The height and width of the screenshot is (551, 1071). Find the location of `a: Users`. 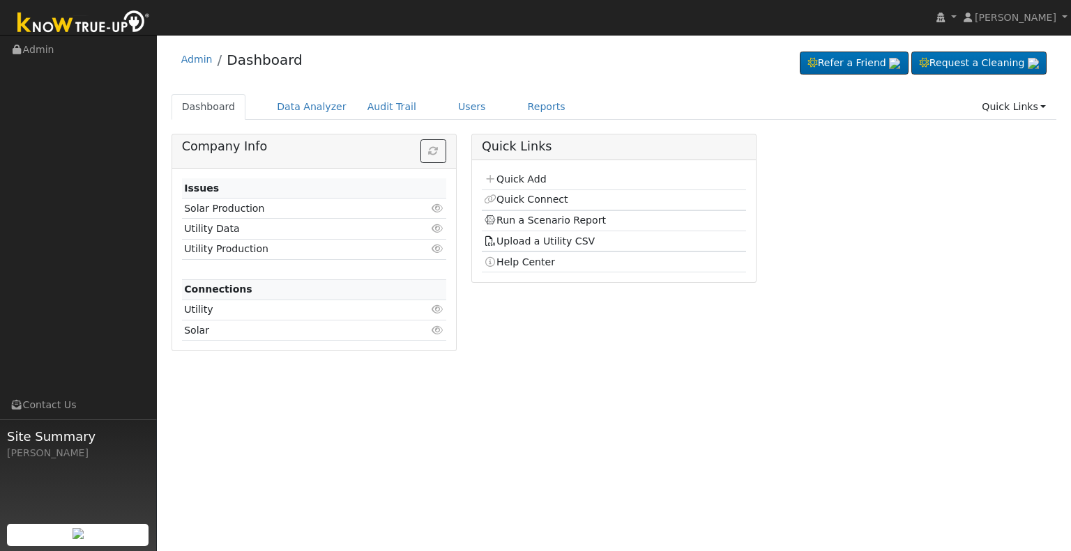

a: Users is located at coordinates (472, 107).